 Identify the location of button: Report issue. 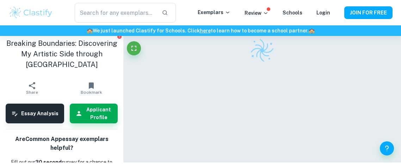
(119, 36).